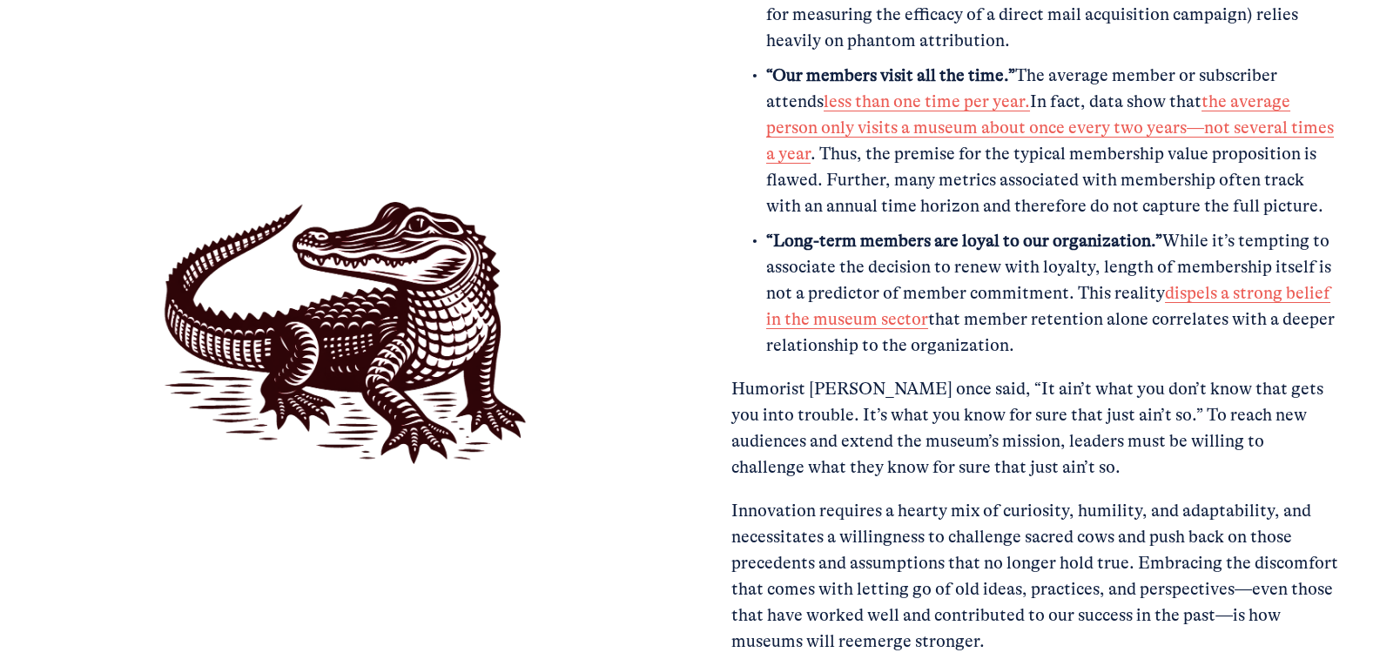 This screenshot has width=1380, height=666. I want to click on strong: “Our members visit all the time.”, so click(891, 75).